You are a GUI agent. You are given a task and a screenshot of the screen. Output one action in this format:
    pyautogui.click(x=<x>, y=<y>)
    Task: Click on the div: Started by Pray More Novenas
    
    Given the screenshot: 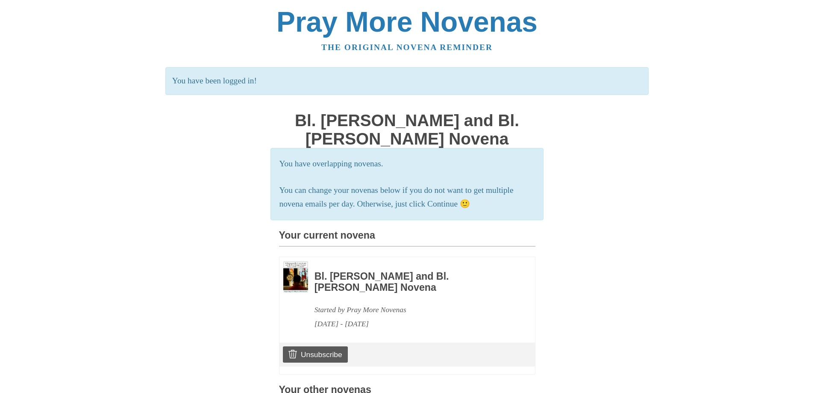 What is the action you would take?
    pyautogui.click(x=413, y=309)
    